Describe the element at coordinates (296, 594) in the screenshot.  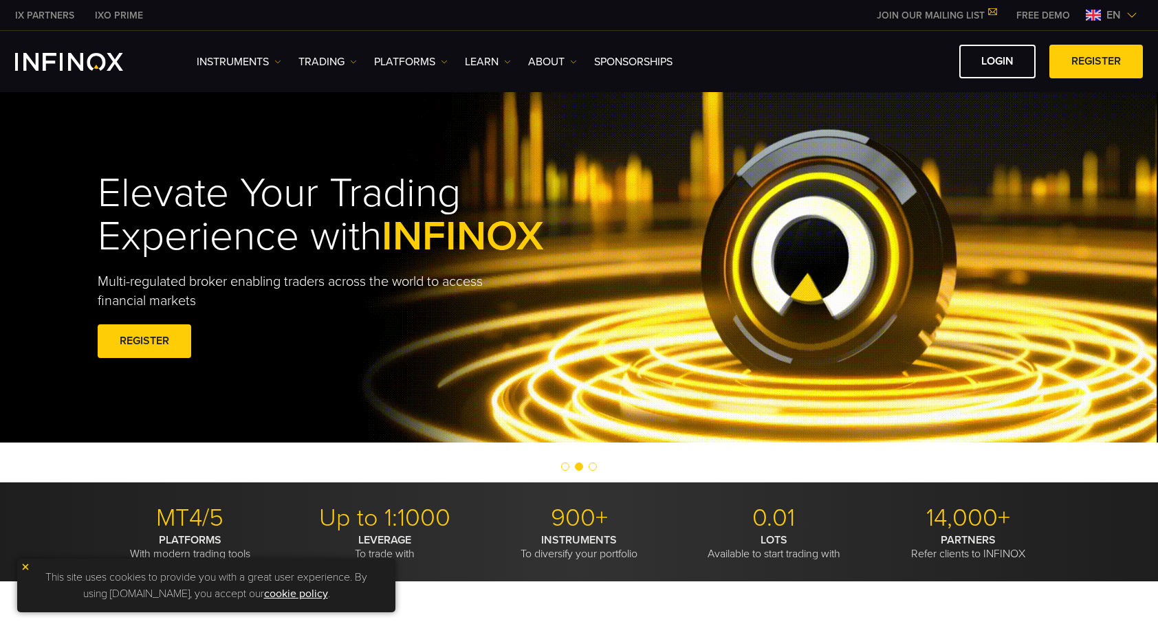
I see `a: cookie policy` at that location.